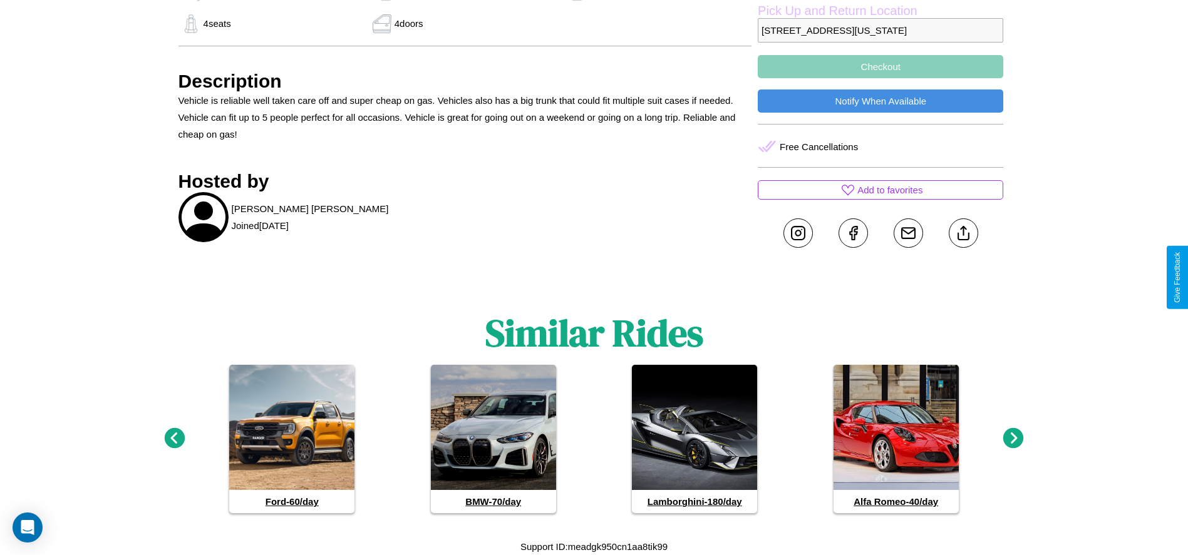  I want to click on a: Lamborghini-180/day, so click(695, 439).